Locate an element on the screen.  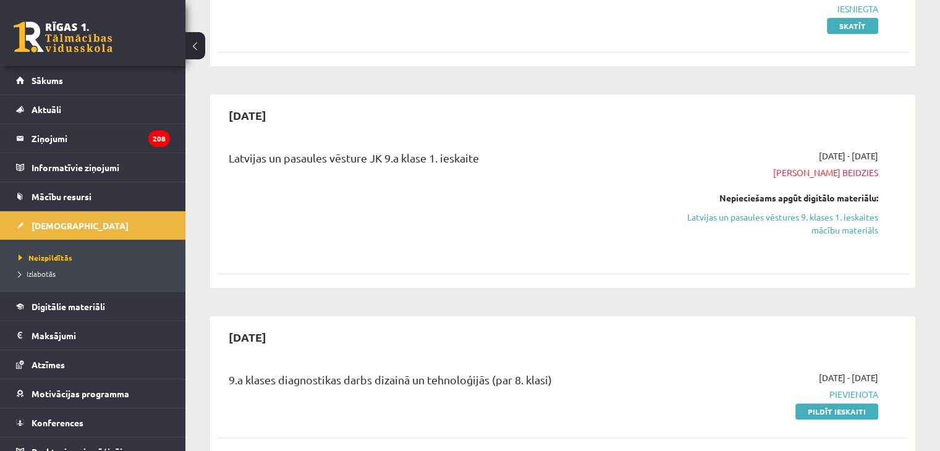
span: Neizpildītās is located at coordinates (45, 258).